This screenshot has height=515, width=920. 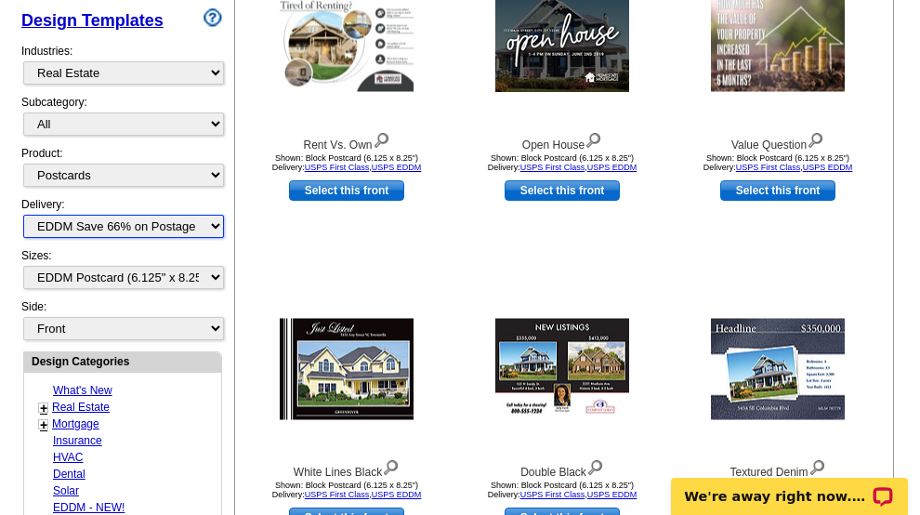 I want to click on div: Sizes:, so click(x=122, y=272).